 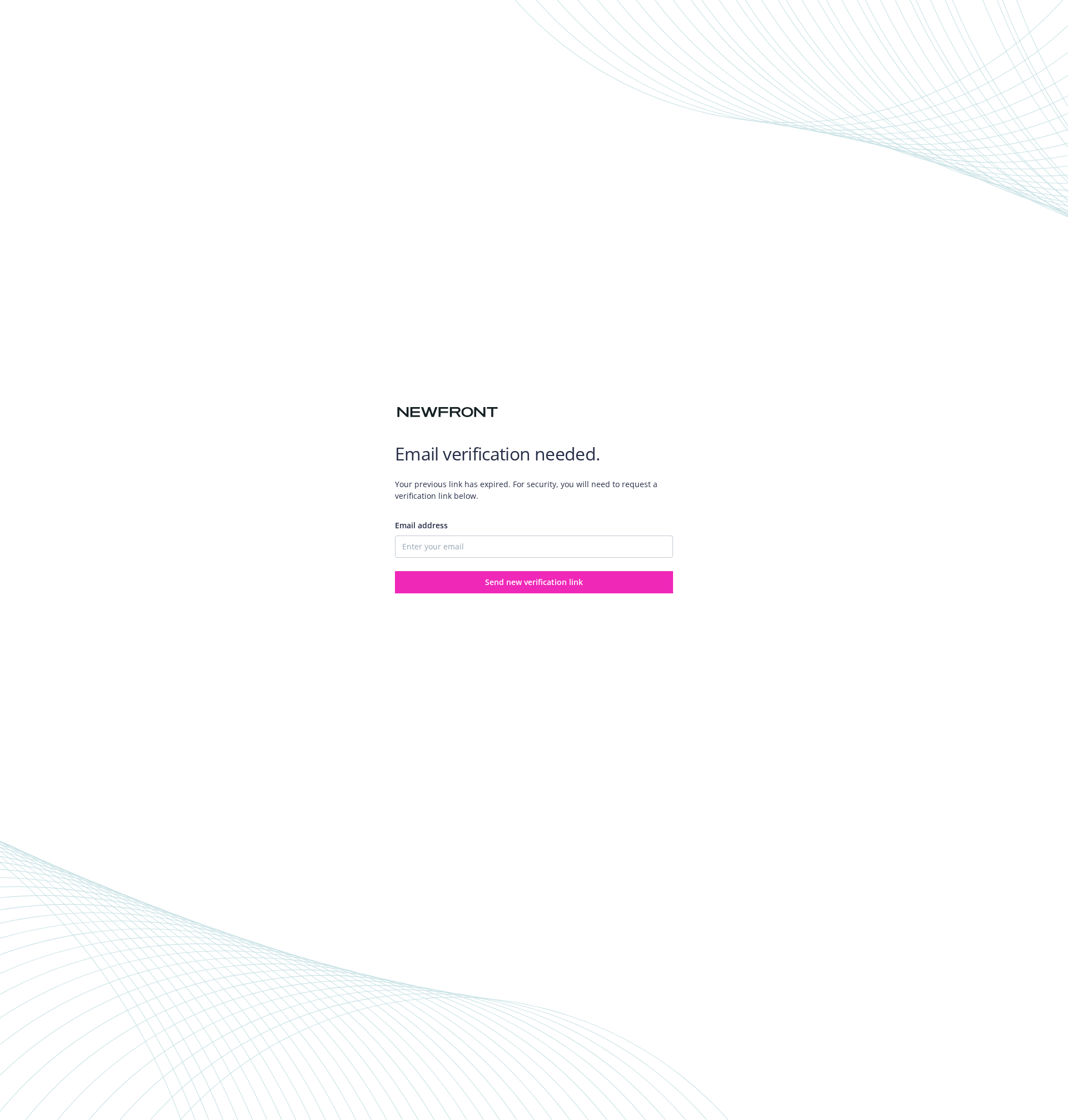 What do you see at coordinates (447, 412) in the screenshot?
I see `img: Newfront logo` at bounding box center [447, 412].